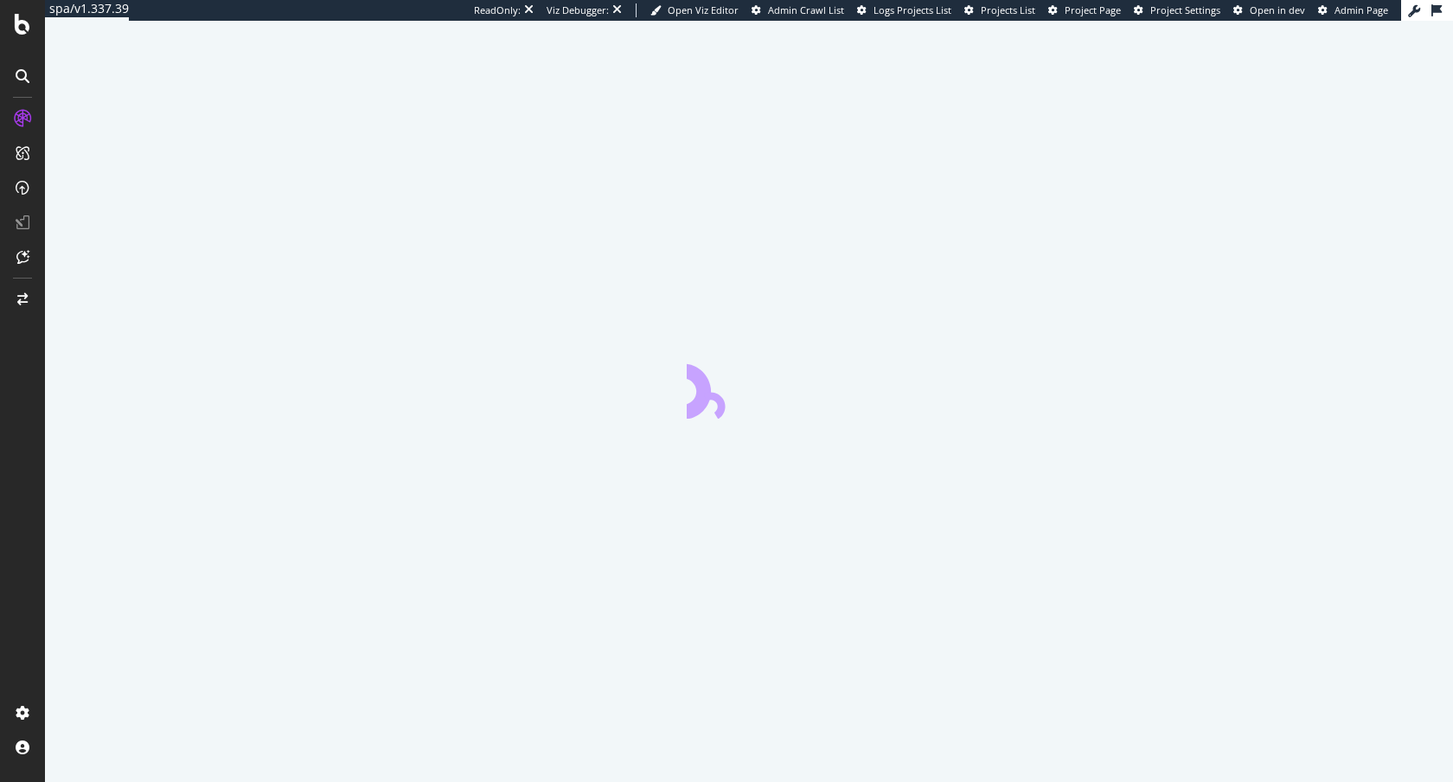  What do you see at coordinates (1353, 10) in the screenshot?
I see `a: Admin Page` at bounding box center [1353, 10].